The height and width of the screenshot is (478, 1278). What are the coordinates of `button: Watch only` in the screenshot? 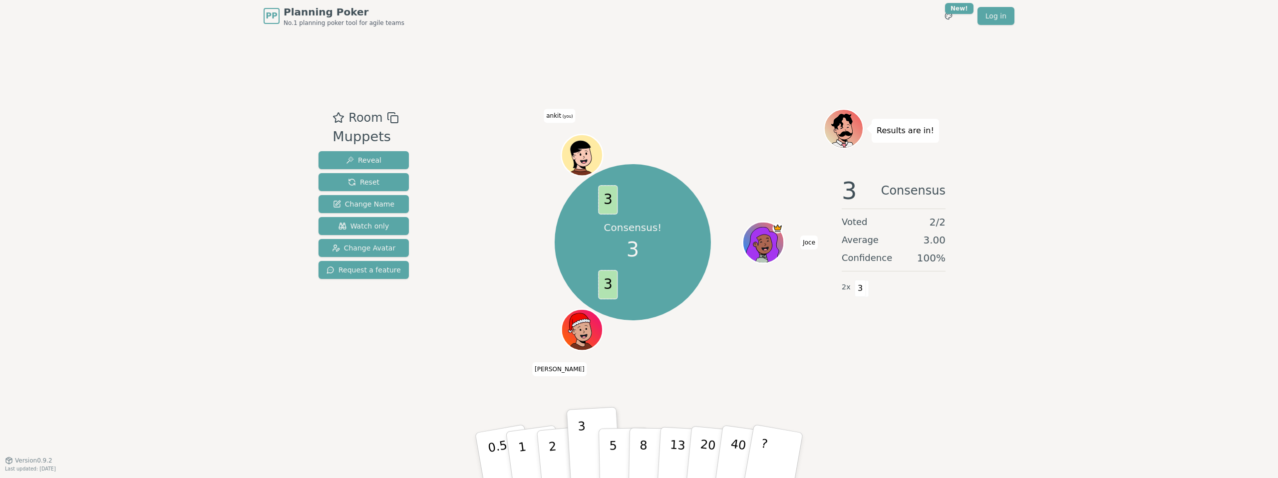 It's located at (364, 226).